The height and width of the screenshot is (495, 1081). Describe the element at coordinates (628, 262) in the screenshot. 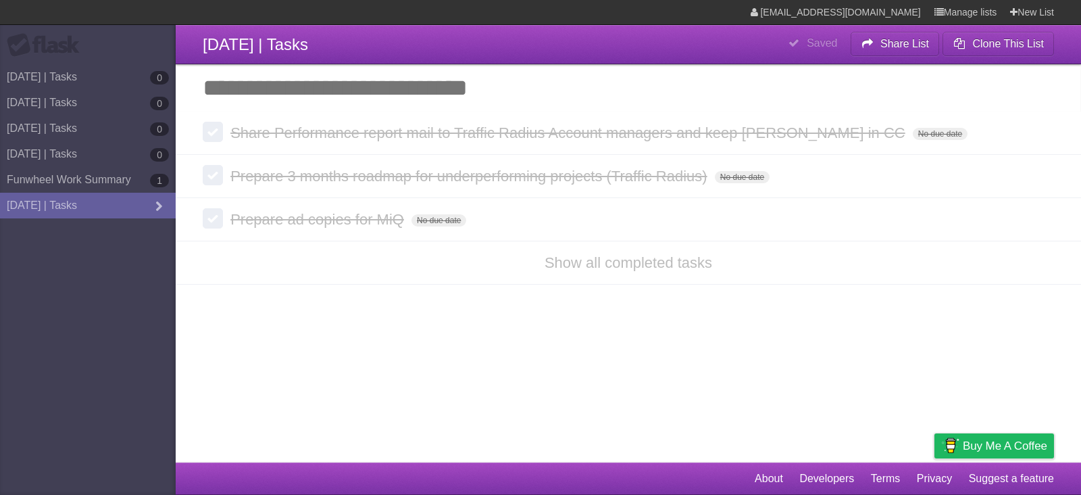

I see `a: Show all completed tasks` at that location.